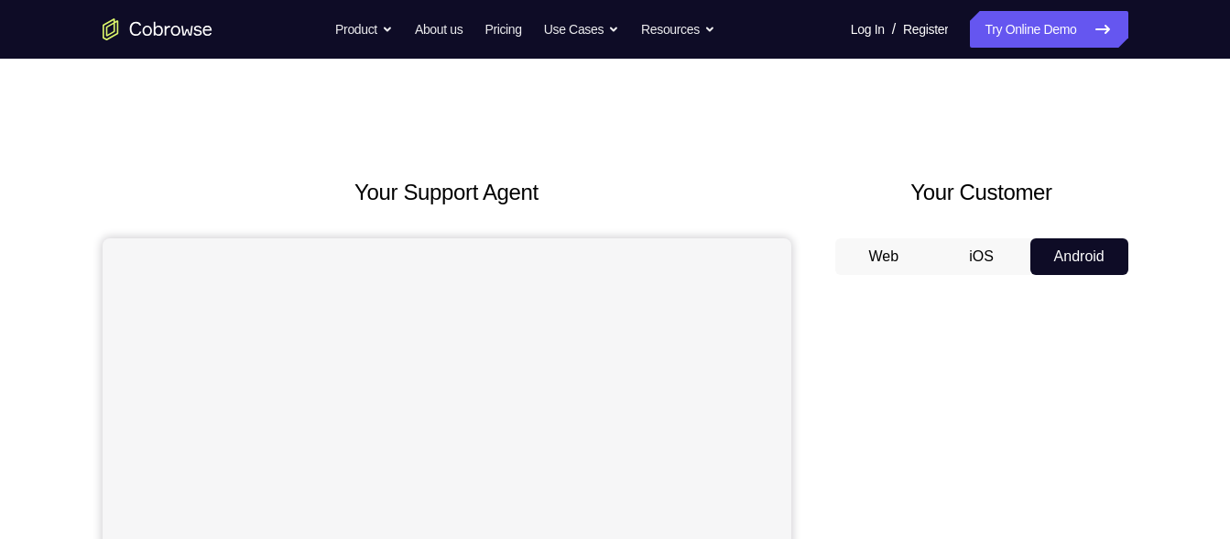  Describe the element at coordinates (447, 192) in the screenshot. I see `h2: Your Support Agent` at that location.